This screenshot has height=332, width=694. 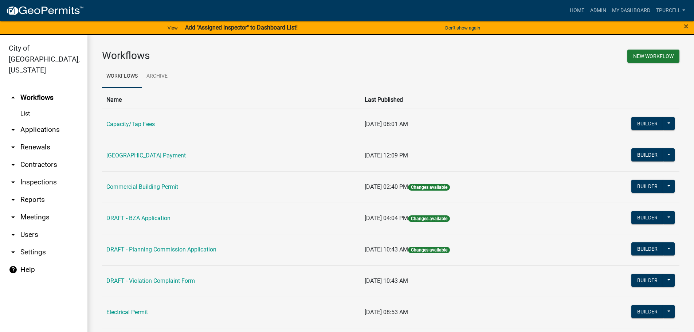 What do you see at coordinates (151, 281) in the screenshot?
I see `a: DRAFT - Violation Complaint Form` at bounding box center [151, 281].